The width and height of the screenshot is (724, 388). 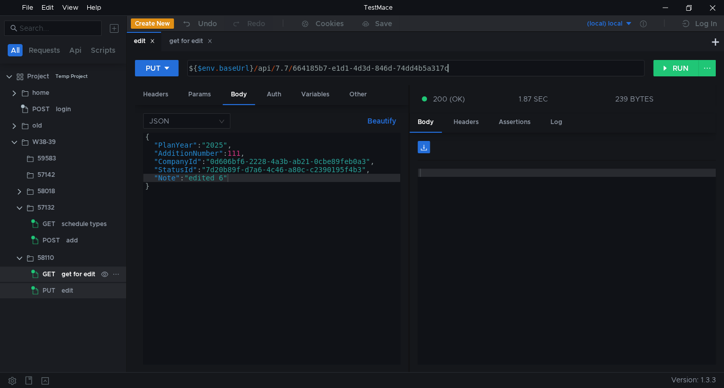 I want to click on div: old, so click(x=37, y=126).